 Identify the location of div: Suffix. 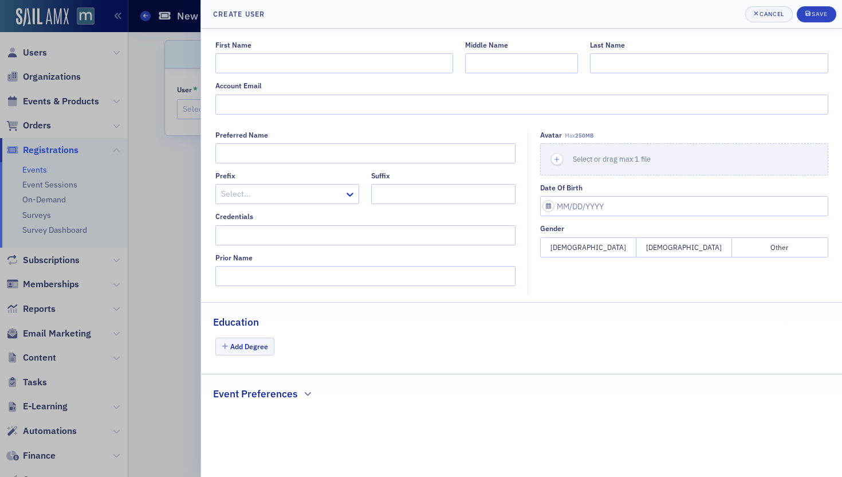
(380, 175).